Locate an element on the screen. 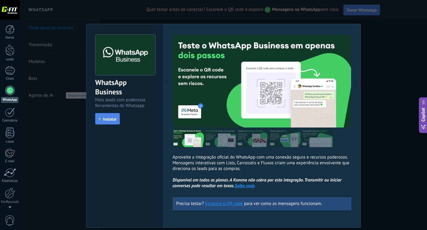  img: tour_image_af96a8ccf0f3a66e7f08a429c7d28073.png is located at coordinates (188, 138).